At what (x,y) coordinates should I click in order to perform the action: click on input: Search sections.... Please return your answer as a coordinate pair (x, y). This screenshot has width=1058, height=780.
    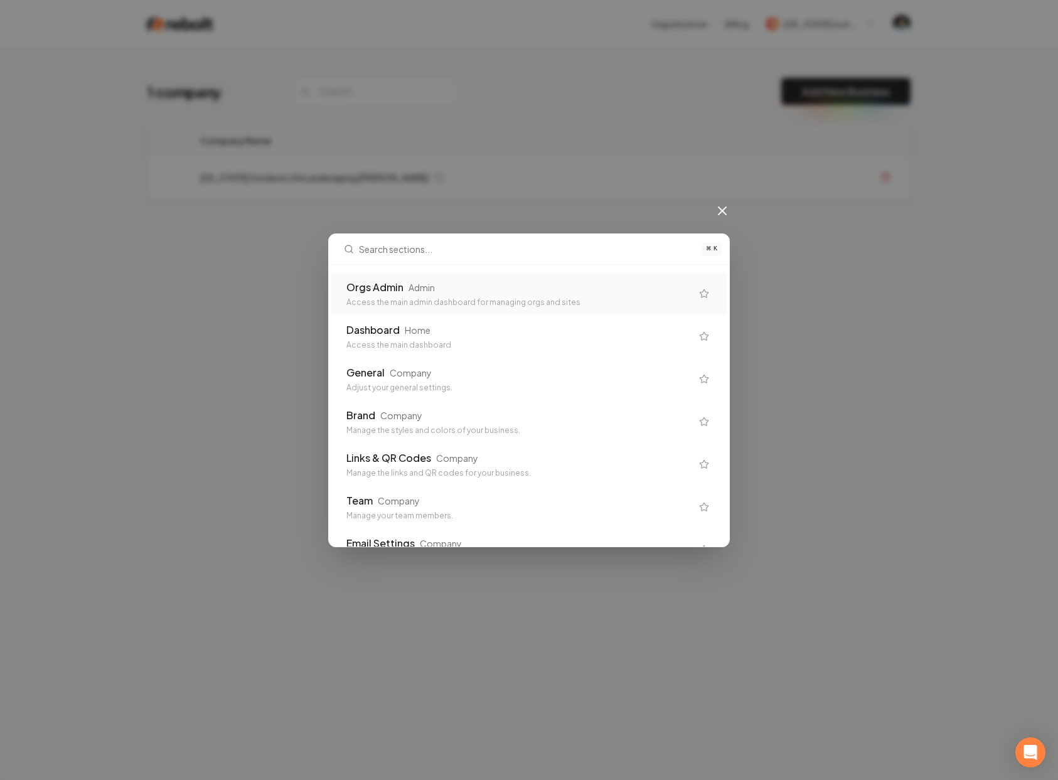
    Looking at the image, I should click on (526, 249).